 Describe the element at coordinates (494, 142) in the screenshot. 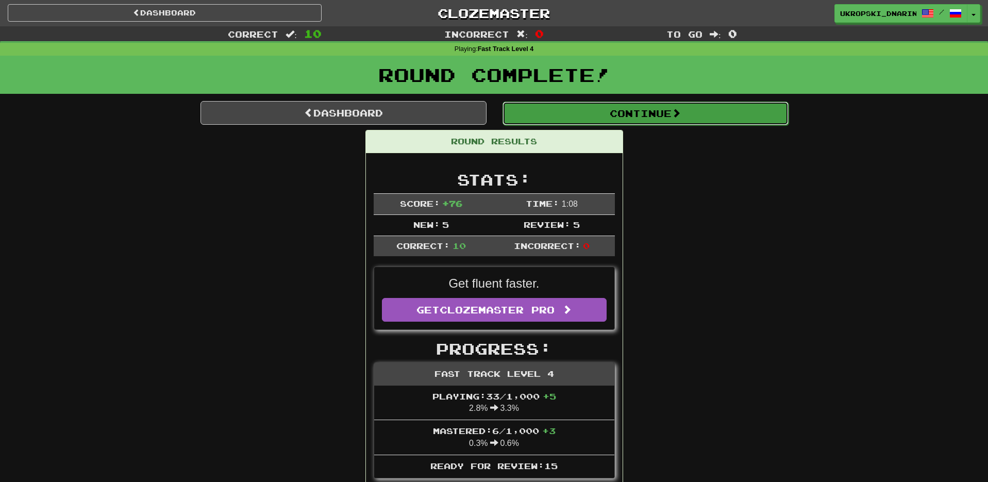

I see `div: Round Results` at that location.